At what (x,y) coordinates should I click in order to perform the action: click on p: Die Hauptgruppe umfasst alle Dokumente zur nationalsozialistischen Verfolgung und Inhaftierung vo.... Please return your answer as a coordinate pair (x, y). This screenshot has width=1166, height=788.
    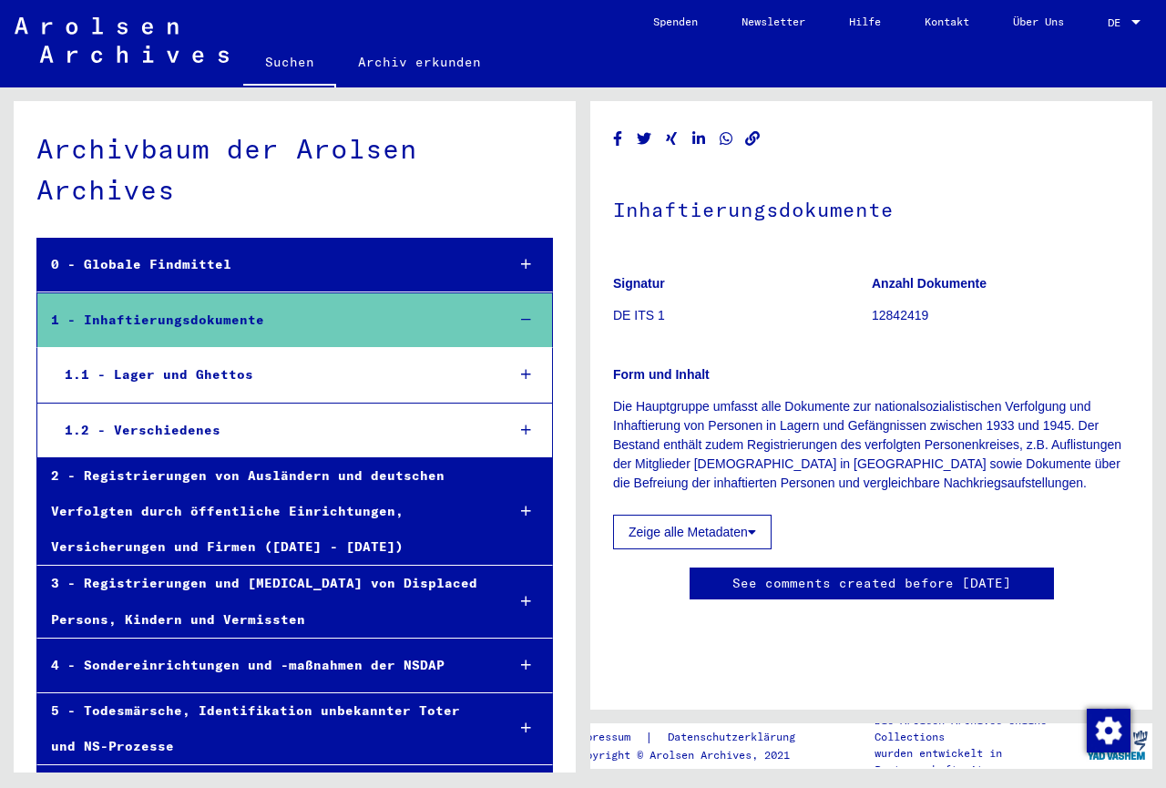
    Looking at the image, I should click on (871, 445).